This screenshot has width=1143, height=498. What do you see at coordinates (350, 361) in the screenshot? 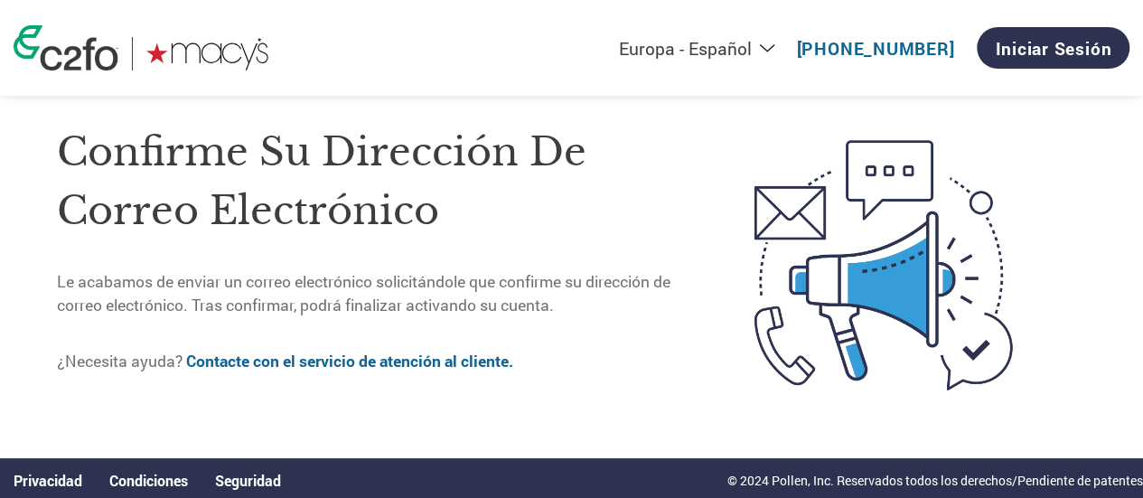
I see `a: Contacte con el servicio de atención al cliente.` at bounding box center [350, 361].